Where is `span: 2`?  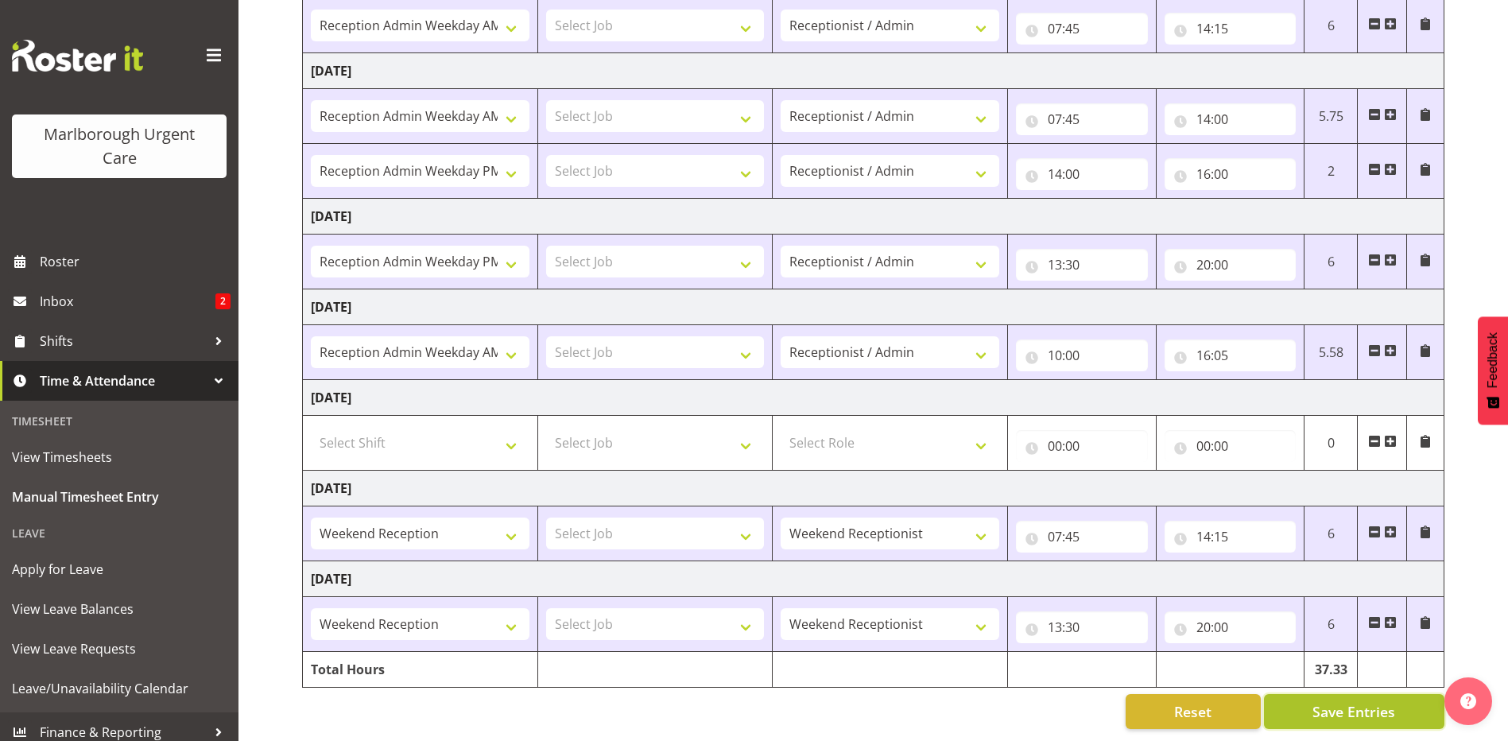
span: 2 is located at coordinates (223, 301).